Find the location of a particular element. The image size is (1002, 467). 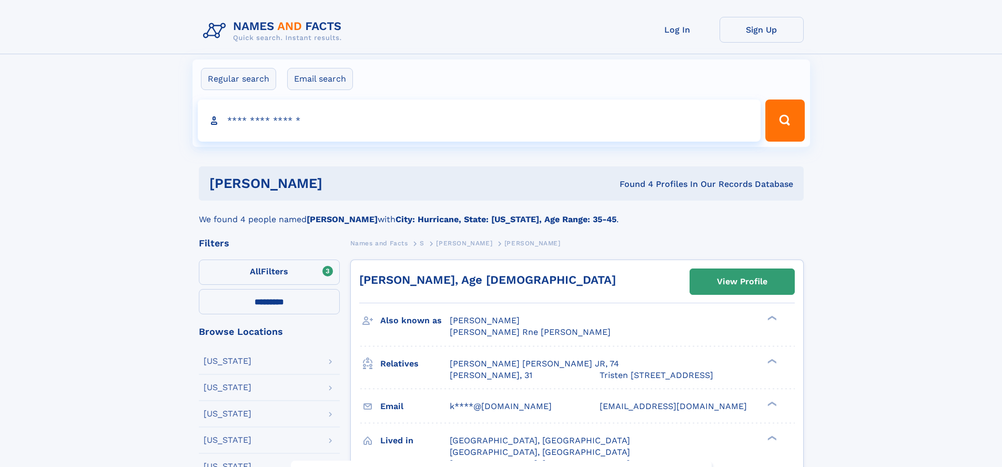

span: All is located at coordinates (255, 271).